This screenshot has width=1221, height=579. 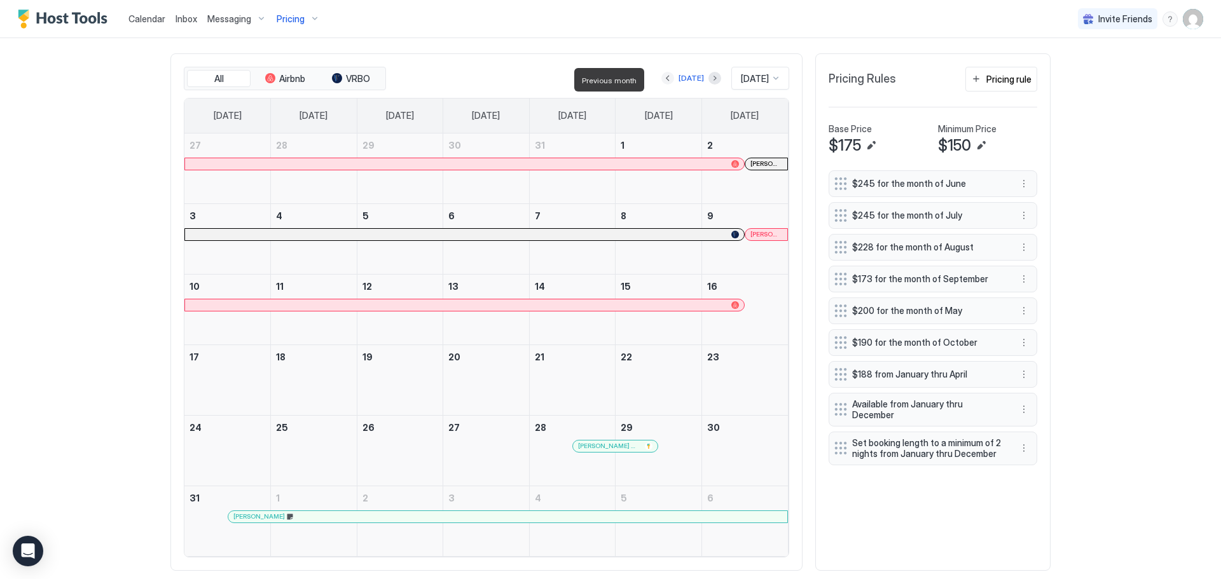 I want to click on button: Next month, so click(x=715, y=78).